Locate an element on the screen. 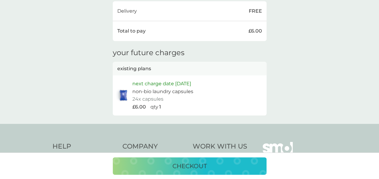 Image resolution: width=379 pixels, height=179 pixels. img: smol is located at coordinates (278, 152).